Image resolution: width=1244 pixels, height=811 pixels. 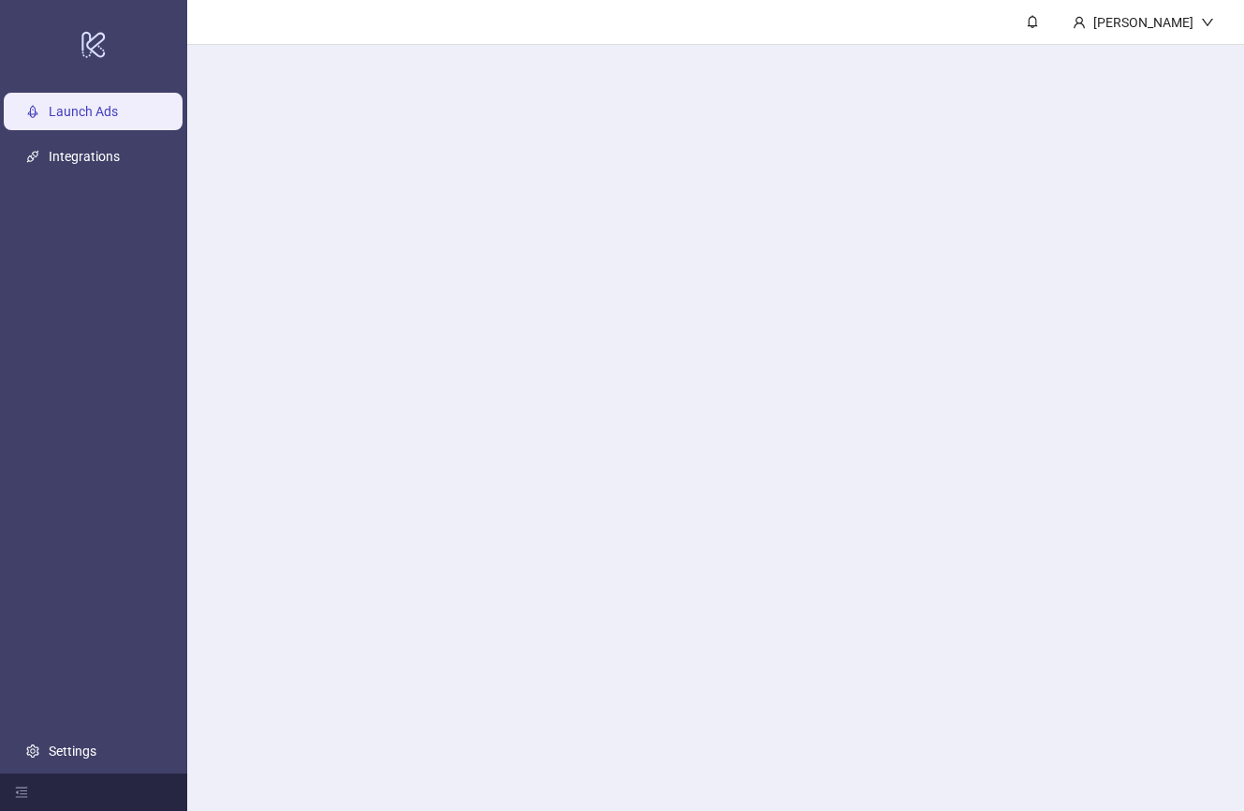 What do you see at coordinates (1032, 22) in the screenshot?
I see `span: bell` at bounding box center [1032, 22].